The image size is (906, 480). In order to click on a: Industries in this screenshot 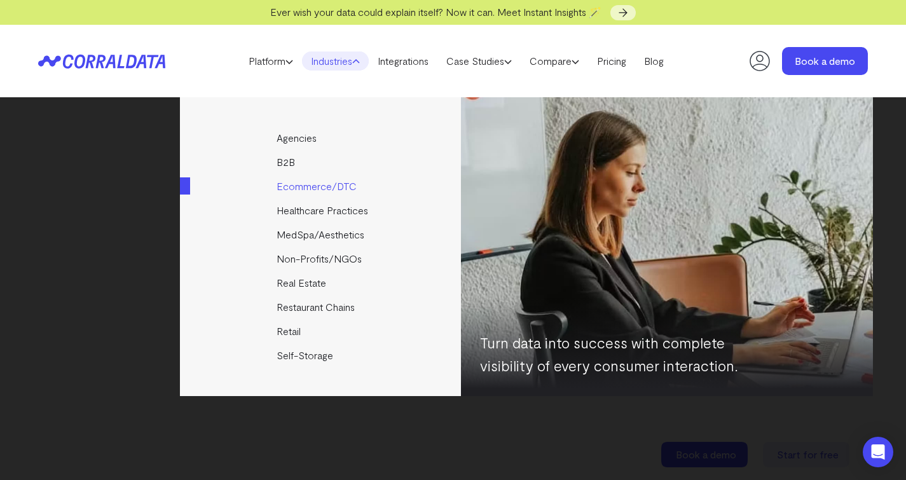, I will do `click(335, 61)`.